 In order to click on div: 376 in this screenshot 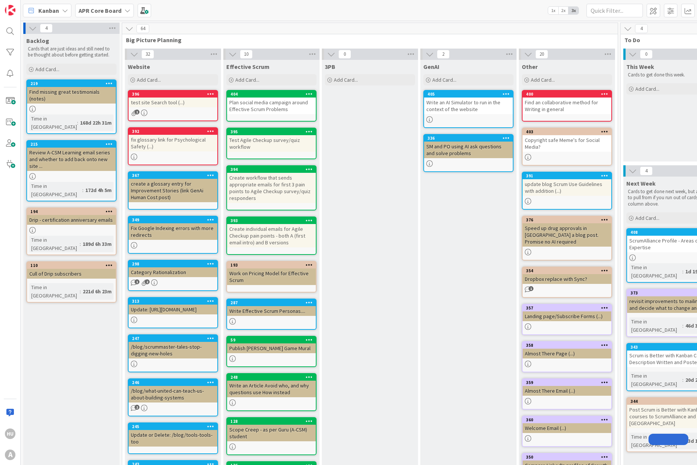, I will do `click(567, 220)`.